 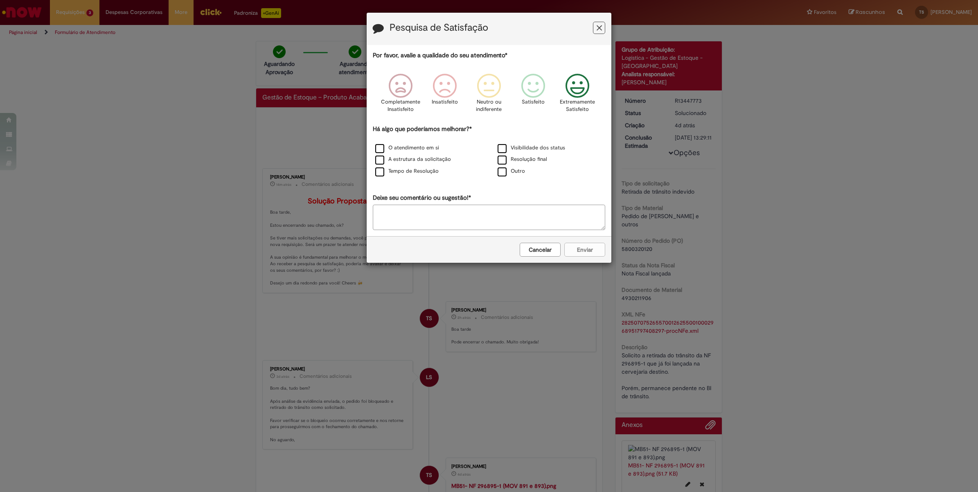 What do you see at coordinates (540, 250) in the screenshot?
I see `button: Cancelar` at bounding box center [540, 250].